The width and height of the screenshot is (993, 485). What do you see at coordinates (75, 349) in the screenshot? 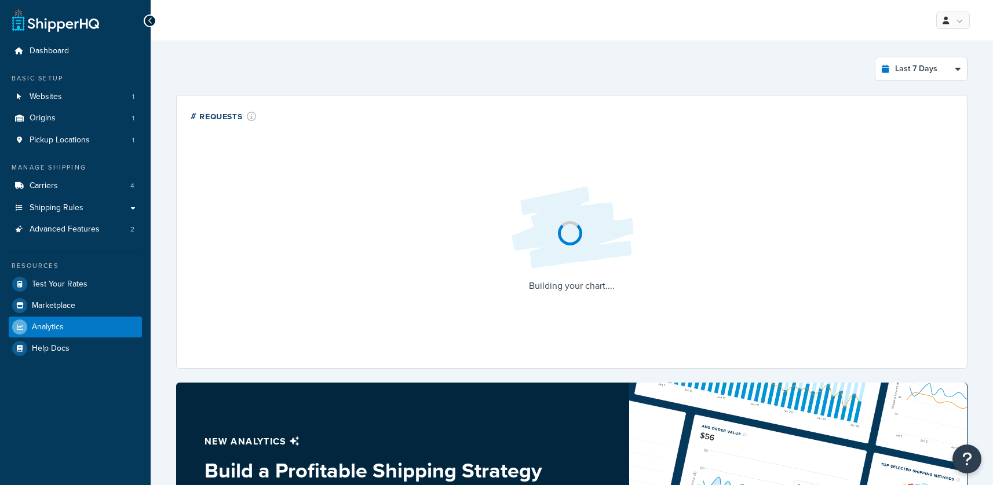
I see `li: Help Docs` at bounding box center [75, 349].